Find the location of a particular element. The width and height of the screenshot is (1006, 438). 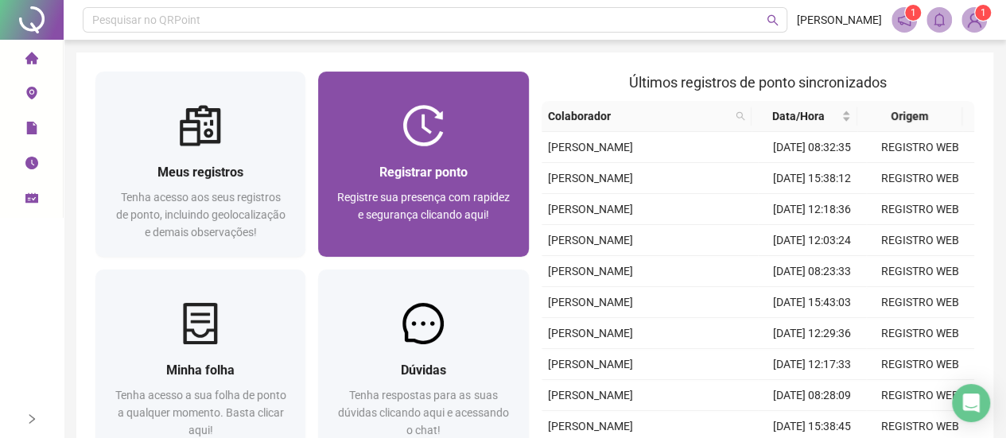

span: schedule is located at coordinates (32, 200).